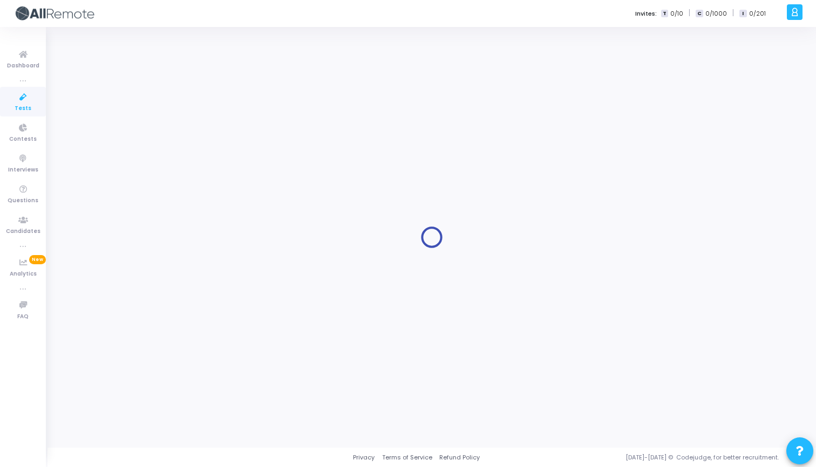 This screenshot has height=467, width=816. I want to click on span: Contests, so click(23, 139).